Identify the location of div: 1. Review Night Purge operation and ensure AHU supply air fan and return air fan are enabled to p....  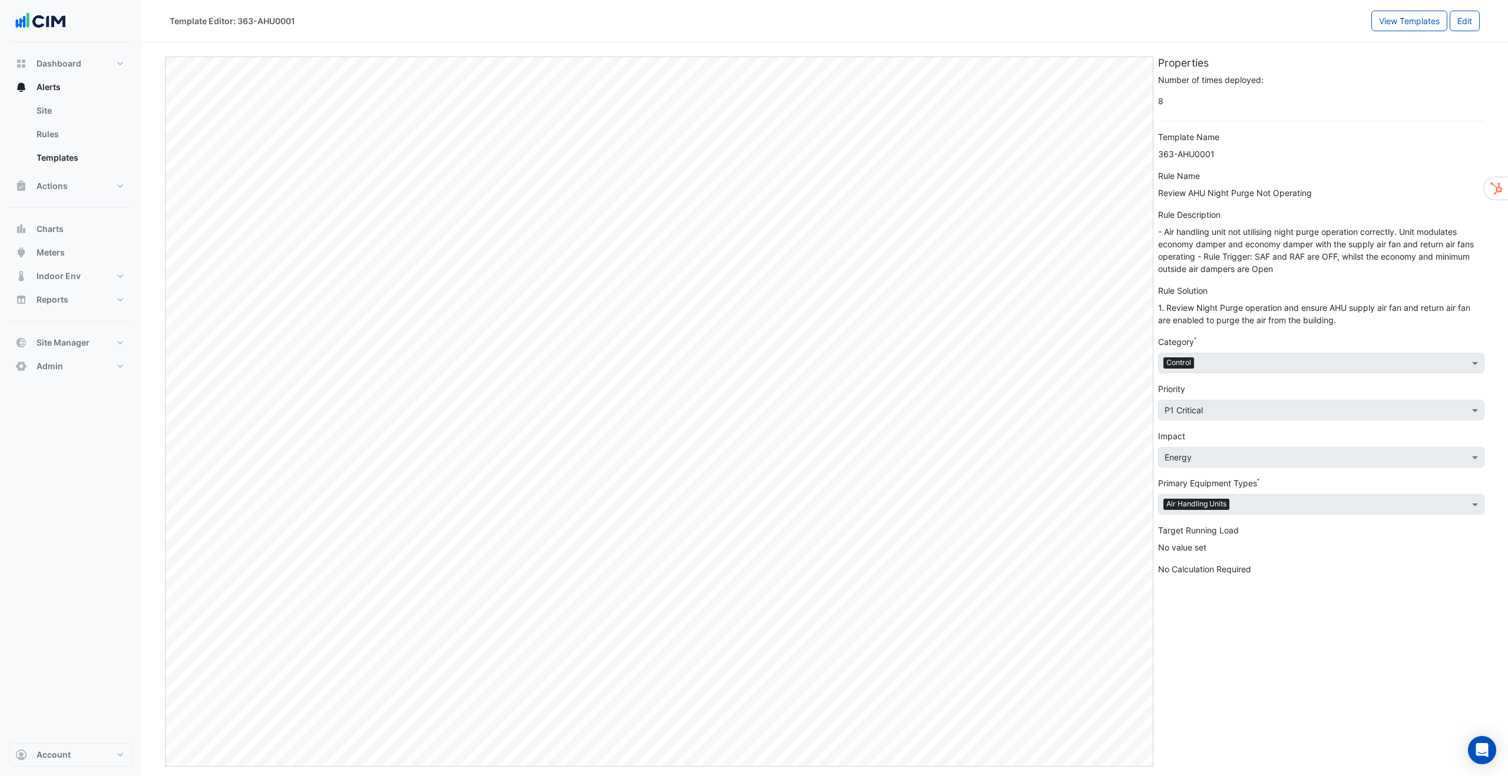
(1321, 314).